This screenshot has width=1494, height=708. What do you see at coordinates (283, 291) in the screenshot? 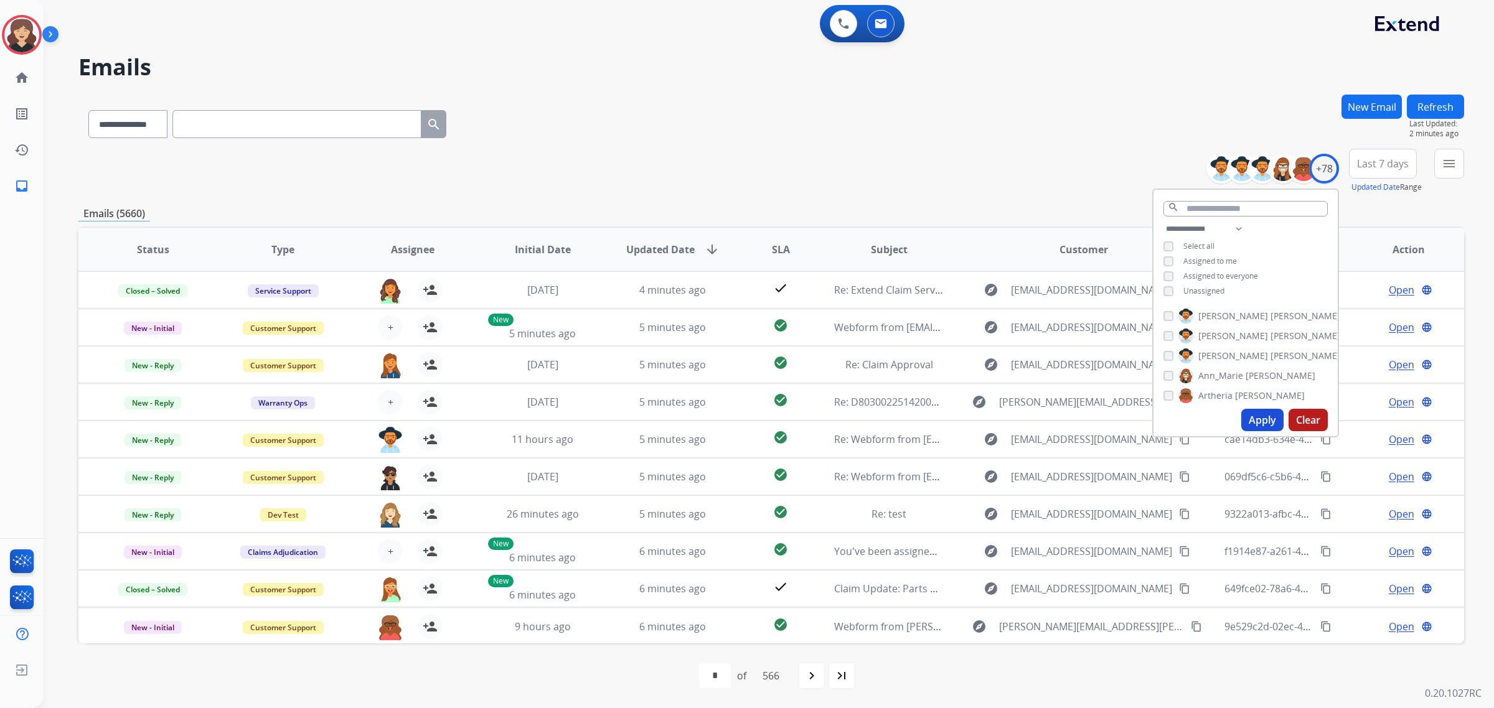
I see `span: Service Support` at bounding box center [283, 291].